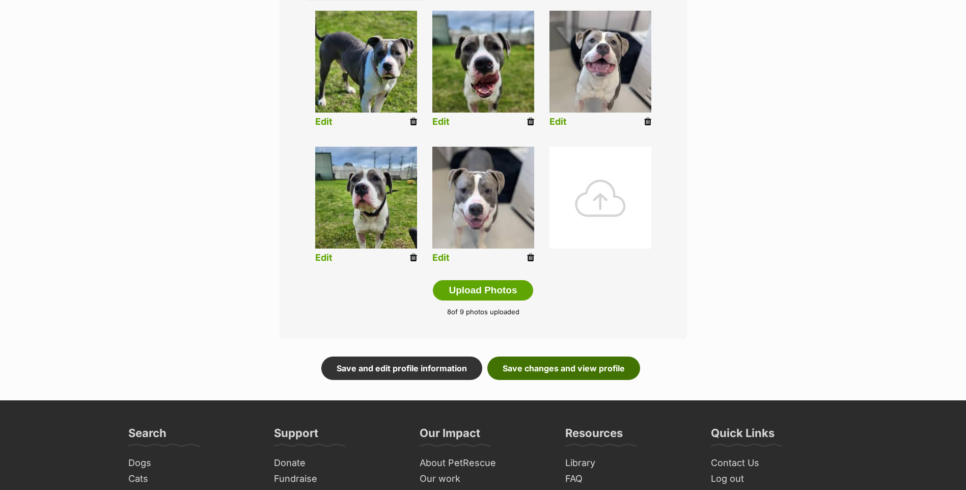 Image resolution: width=966 pixels, height=490 pixels. I want to click on button: Upload Photos, so click(483, 290).